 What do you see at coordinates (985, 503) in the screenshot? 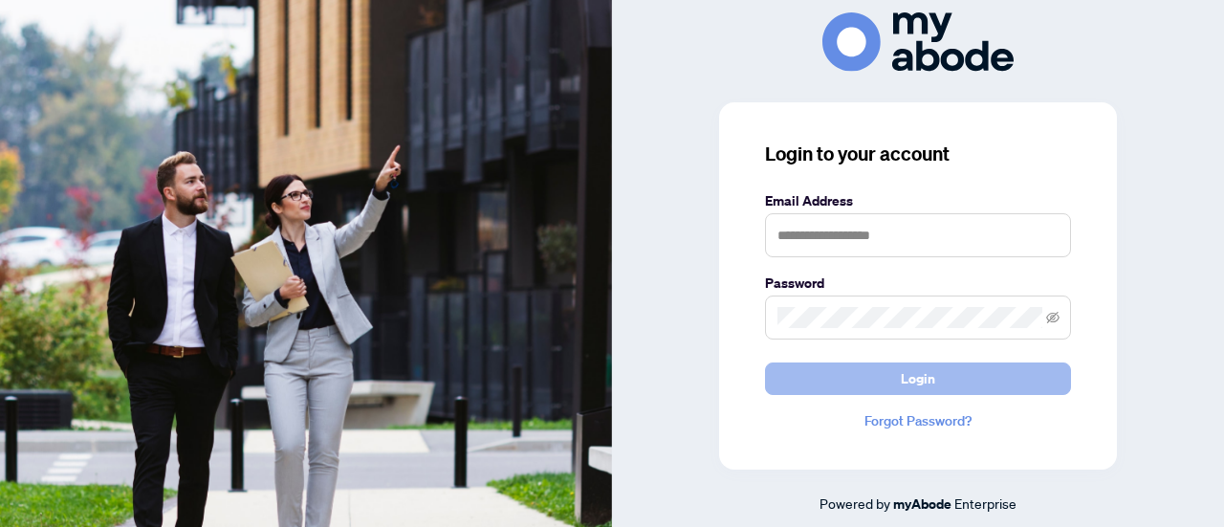
I see `span: Enterprise` at bounding box center [985, 503].